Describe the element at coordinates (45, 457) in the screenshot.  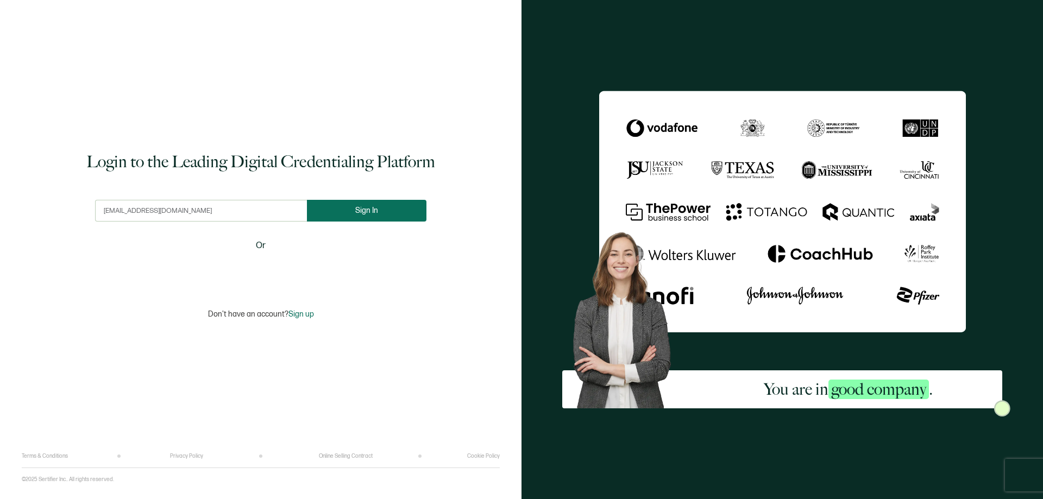
I see `a: Terms & Conditions` at that location.